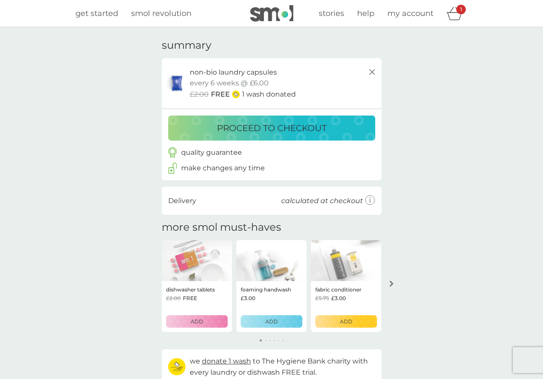 Image resolution: width=543 pixels, height=379 pixels. Describe the element at coordinates (272, 128) in the screenshot. I see `button: proceed to checkout` at that location.